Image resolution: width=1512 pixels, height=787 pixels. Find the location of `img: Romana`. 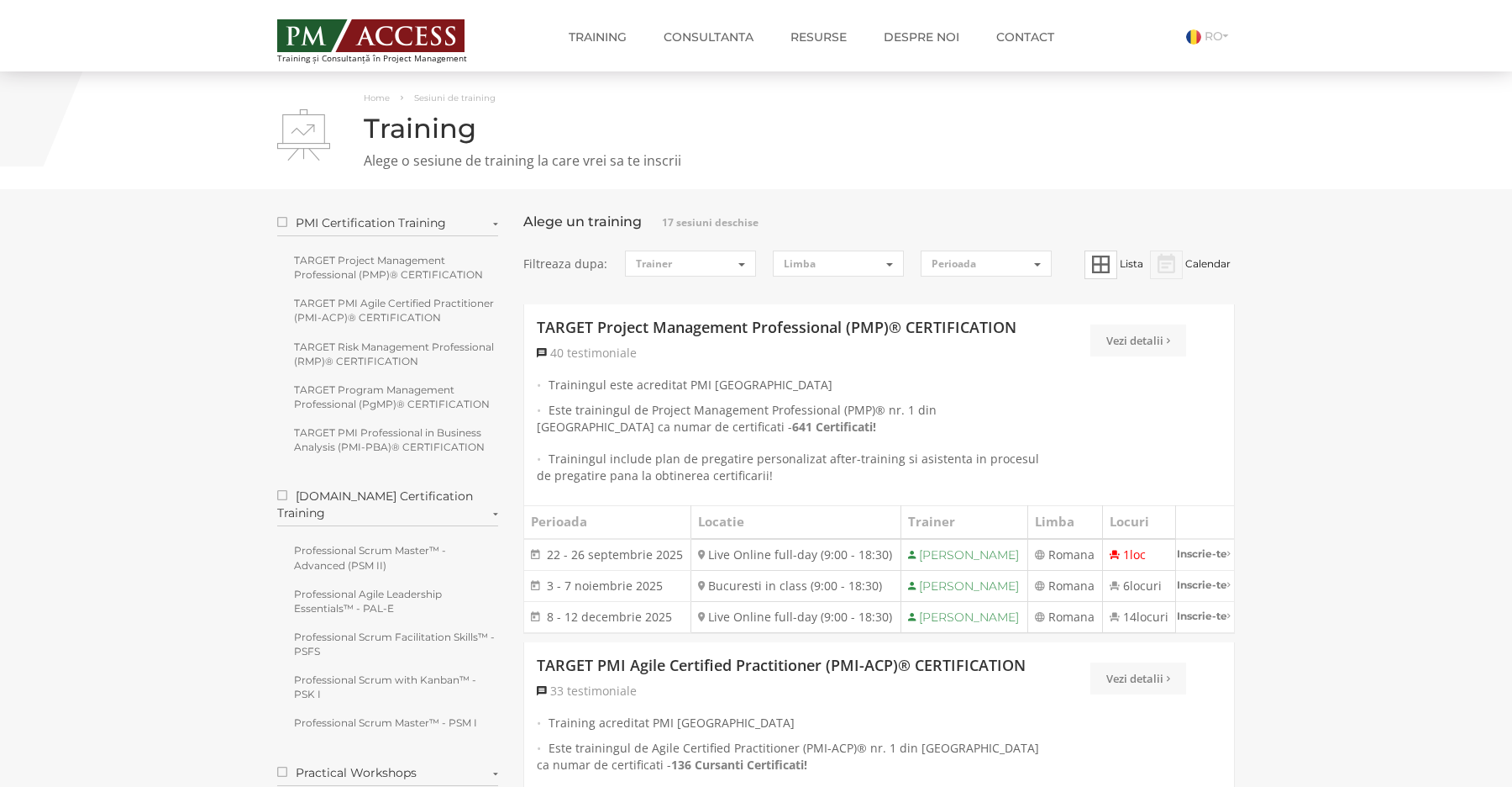

img: Romana is located at coordinates (1194, 37).